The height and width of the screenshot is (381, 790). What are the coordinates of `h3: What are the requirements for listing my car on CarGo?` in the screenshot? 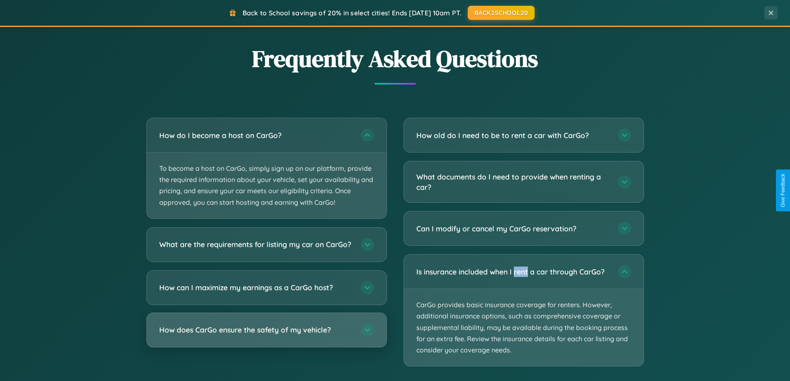 It's located at (256, 244).